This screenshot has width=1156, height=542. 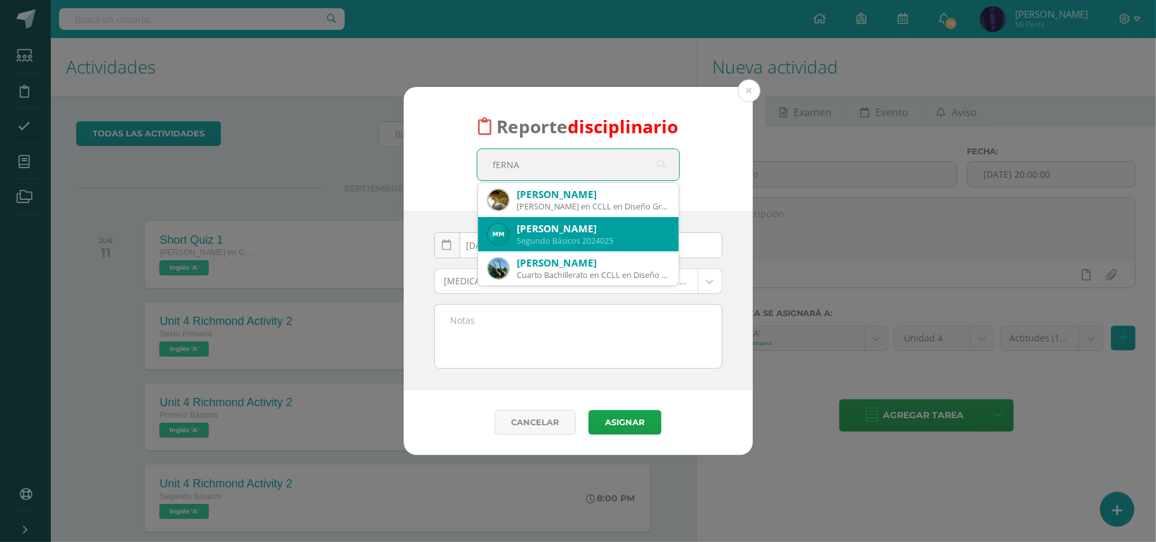 I want to click on font: disciplinario, so click(x=623, y=126).